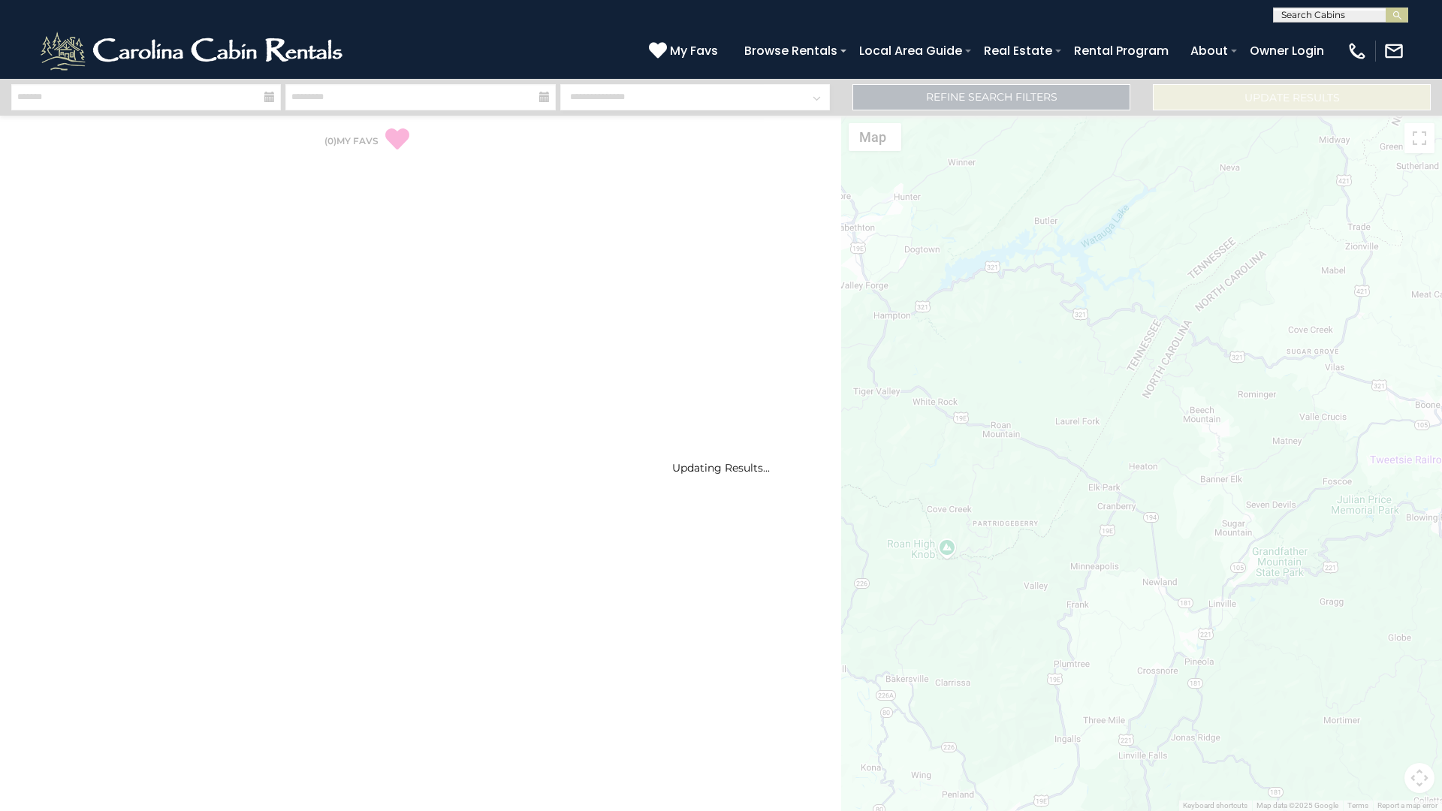 The width and height of the screenshot is (1442, 811). I want to click on a: Owner Login, so click(1287, 50).